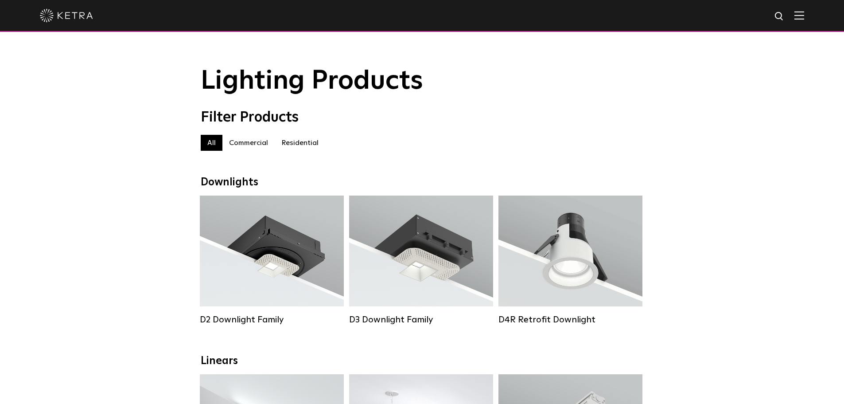 The height and width of the screenshot is (404, 844). Describe the element at coordinates (421, 319) in the screenshot. I see `div: D3 Downlight Family` at that location.